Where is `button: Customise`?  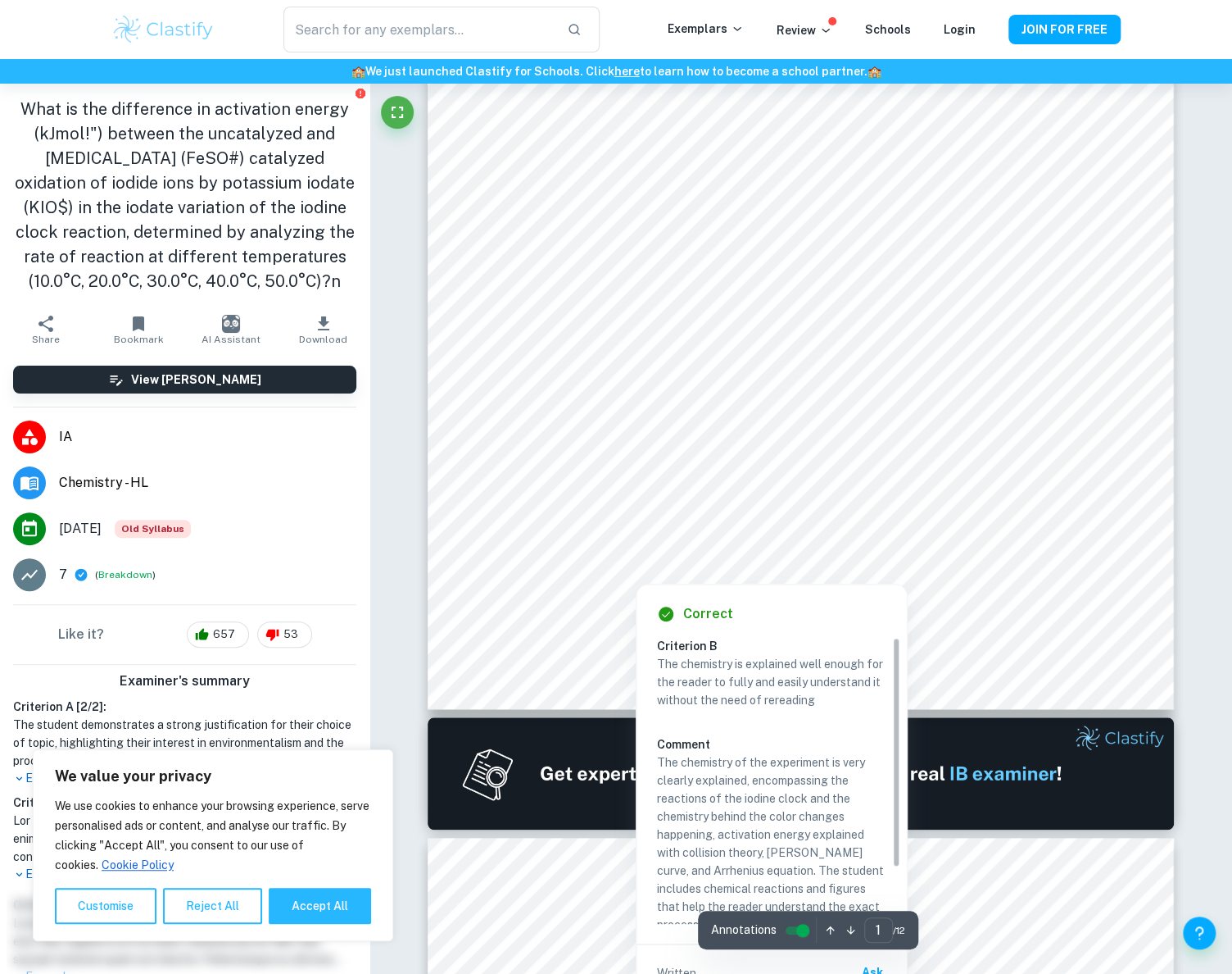
button: Customise is located at coordinates (105, 906).